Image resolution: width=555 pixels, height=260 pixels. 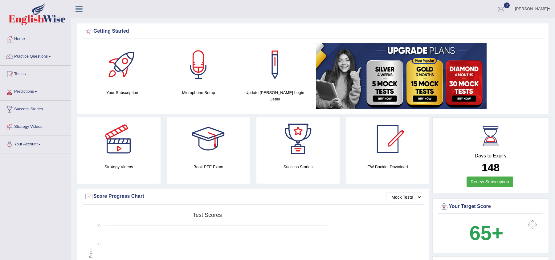 I want to click on a: Practice Questions, so click(x=35, y=56).